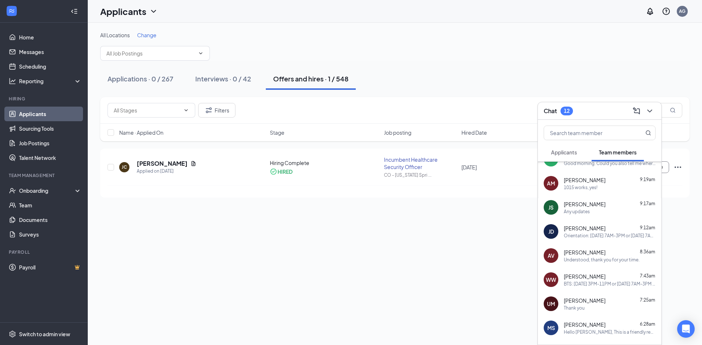 This screenshot has height=345, width=702. What do you see at coordinates (50, 129) in the screenshot?
I see `a: Sourcing Tools` at bounding box center [50, 129].